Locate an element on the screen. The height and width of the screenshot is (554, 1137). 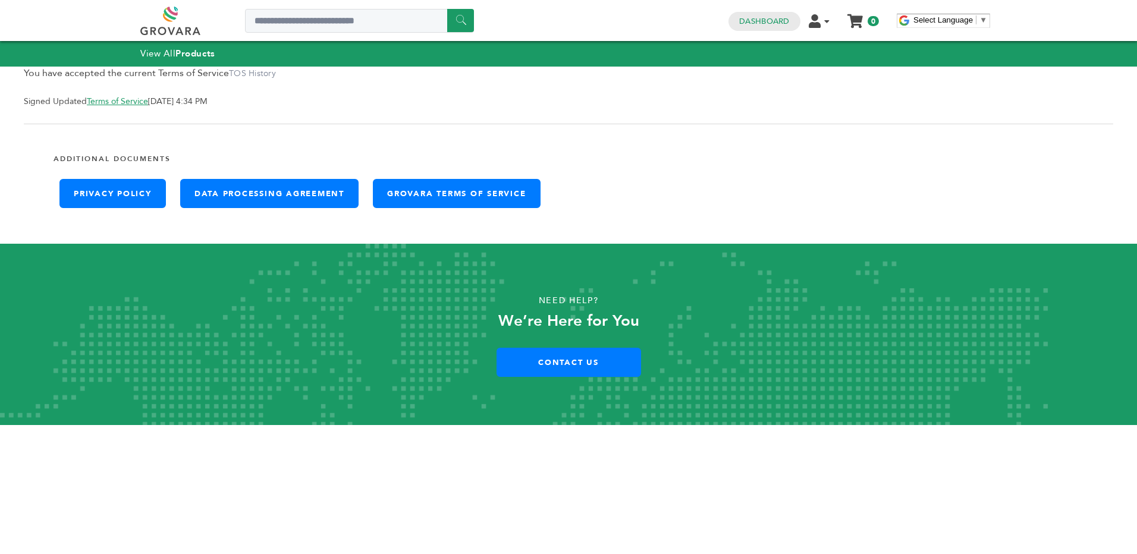
span: Select Language is located at coordinates (943, 20).